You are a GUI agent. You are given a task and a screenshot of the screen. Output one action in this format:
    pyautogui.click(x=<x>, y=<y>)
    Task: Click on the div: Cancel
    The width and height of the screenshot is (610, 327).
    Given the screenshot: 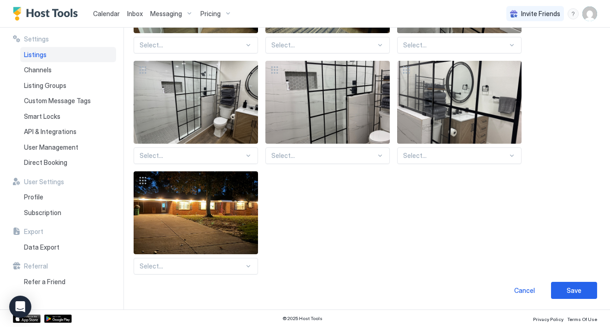 What is the action you would take?
    pyautogui.click(x=525, y=290)
    